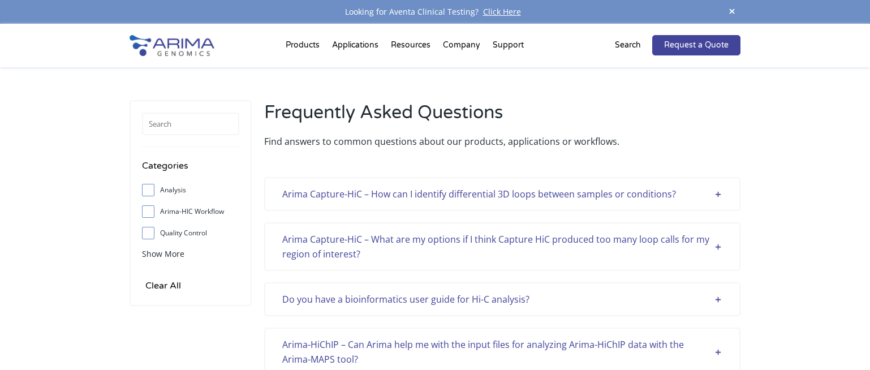 This screenshot has width=870, height=370. Describe the element at coordinates (502, 299) in the screenshot. I see `div: Do you have a bioinformatics user guide for Hi-C analysis?` at that location.